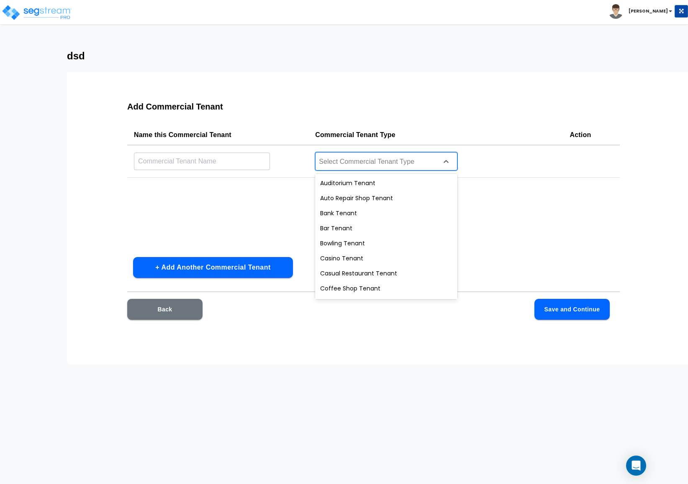 The height and width of the screenshot is (484, 688). What do you see at coordinates (386, 289) in the screenshot?
I see `div: Coffee Shop Tenant` at bounding box center [386, 289].